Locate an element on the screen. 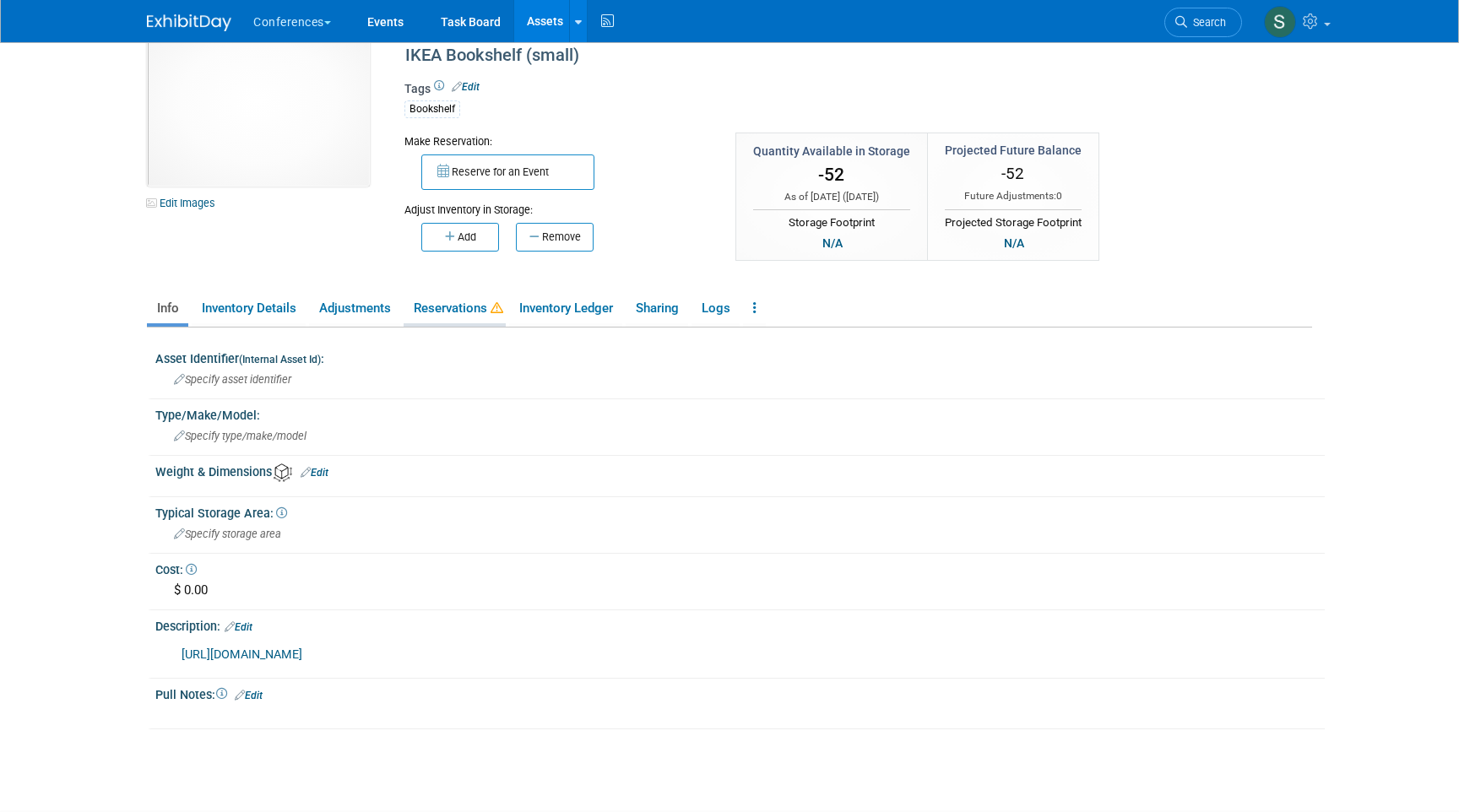 This screenshot has height=812, width=1459. div: Cost: is located at coordinates (739, 567).